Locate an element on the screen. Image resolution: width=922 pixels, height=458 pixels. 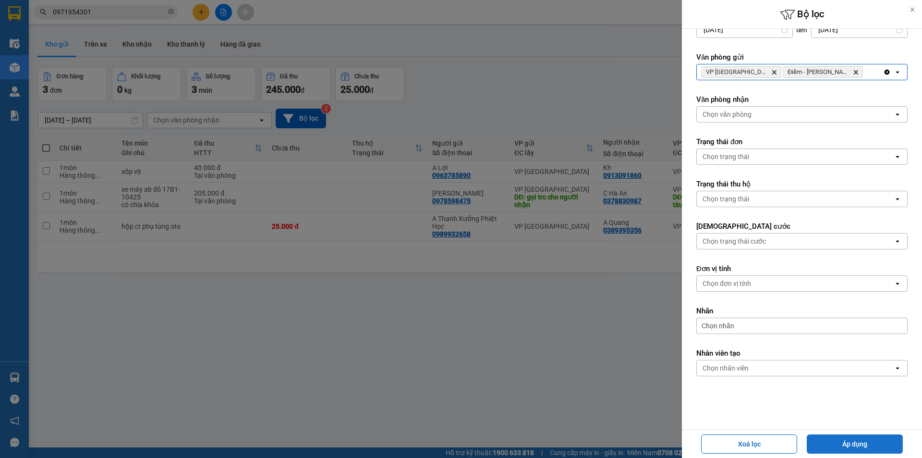
label: Đơn vị tính is located at coordinates (802, 268).